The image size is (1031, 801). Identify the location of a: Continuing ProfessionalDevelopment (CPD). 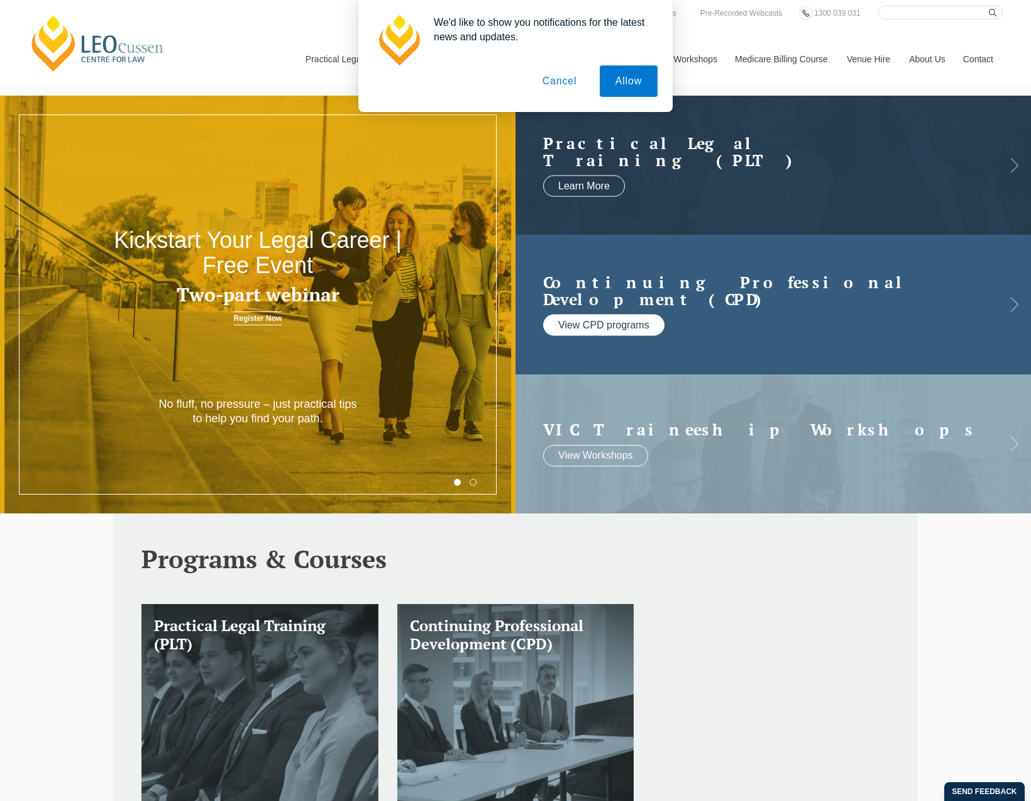
(761, 290).